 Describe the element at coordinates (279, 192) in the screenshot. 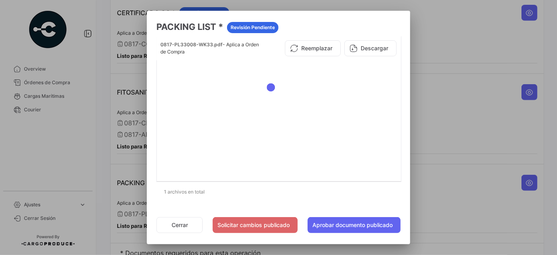

I see `div: 1 archivos en total` at that location.